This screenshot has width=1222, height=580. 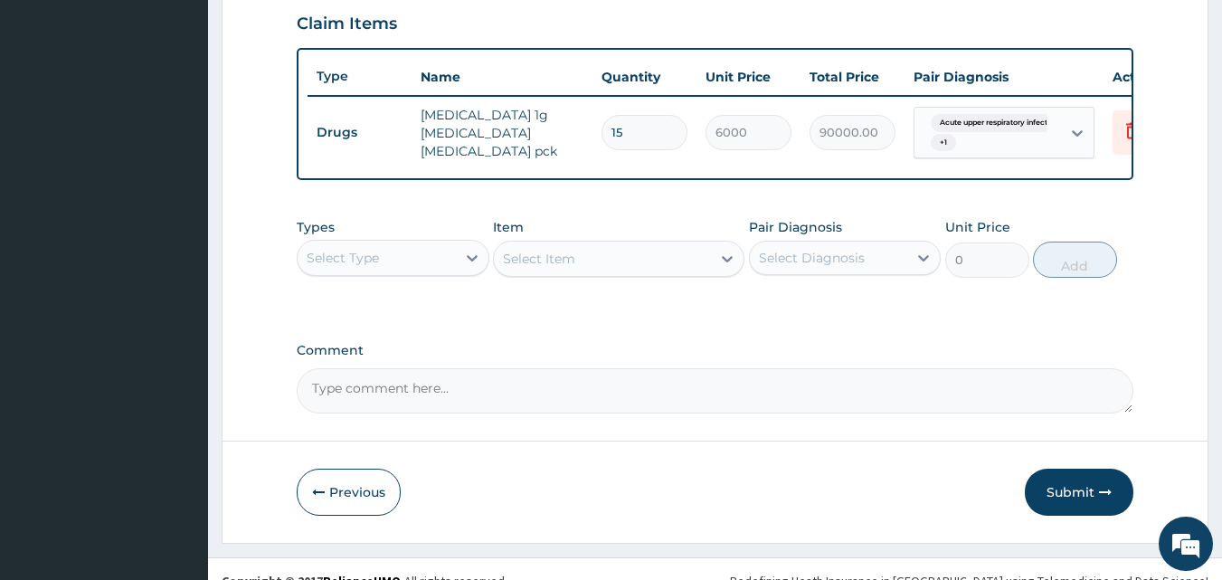 I want to click on div: Chat with us now, so click(x=199, y=113).